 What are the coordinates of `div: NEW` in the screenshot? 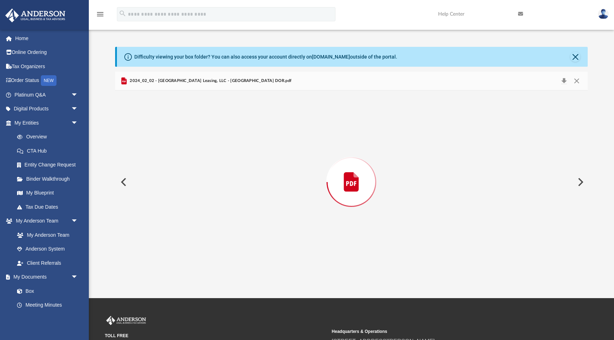 It's located at (49, 81).